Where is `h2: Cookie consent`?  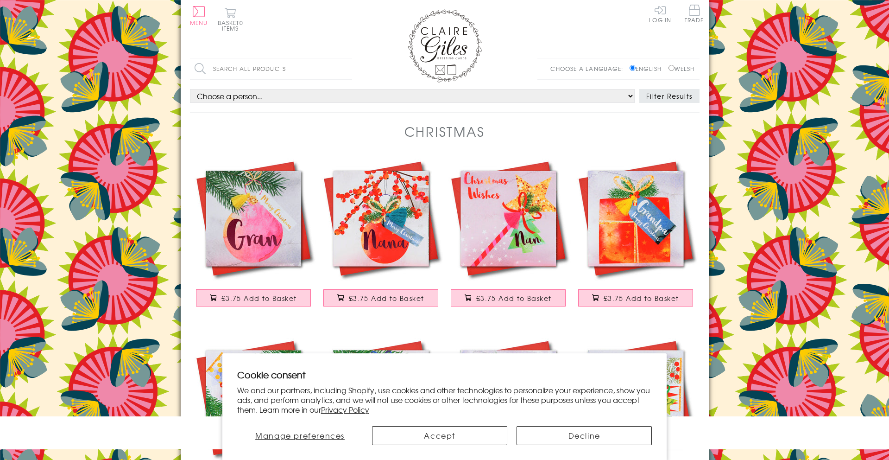 h2: Cookie consent is located at coordinates (445, 374).